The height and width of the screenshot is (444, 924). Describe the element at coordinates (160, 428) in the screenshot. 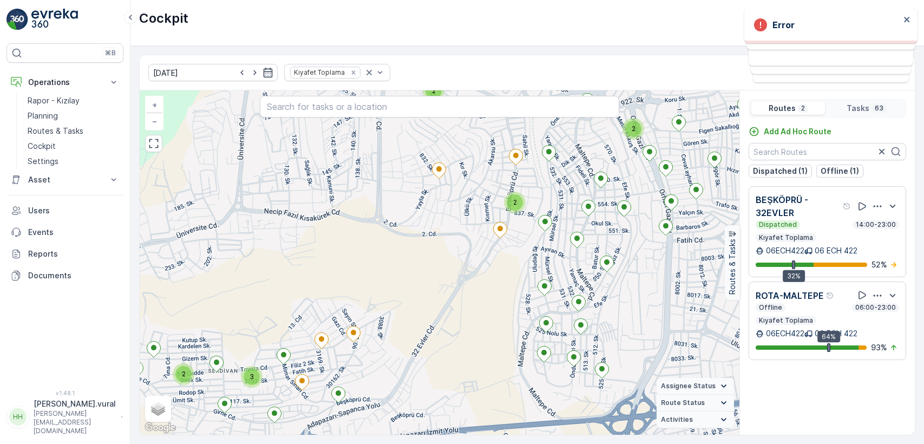

I see `a: Open this area in Google Maps (opens a new window)` at that location.